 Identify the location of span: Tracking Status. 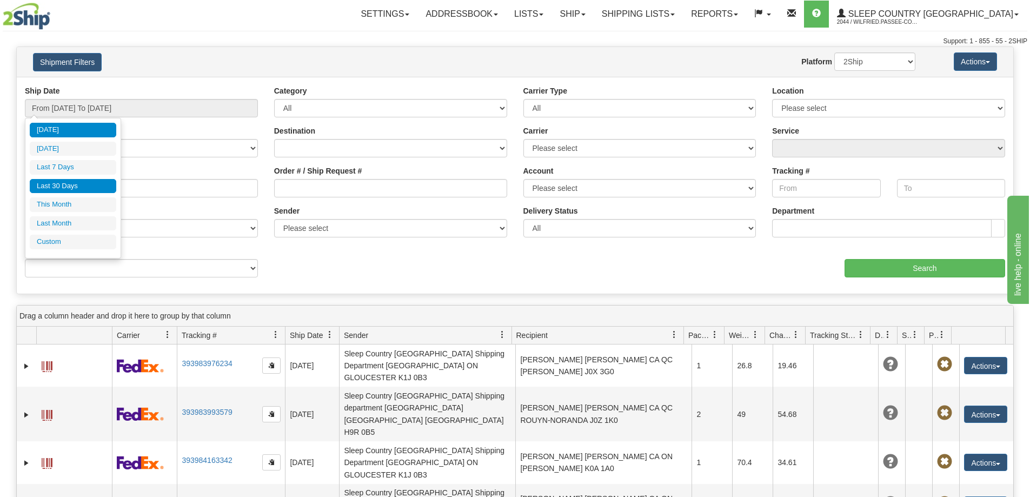
(833, 335).